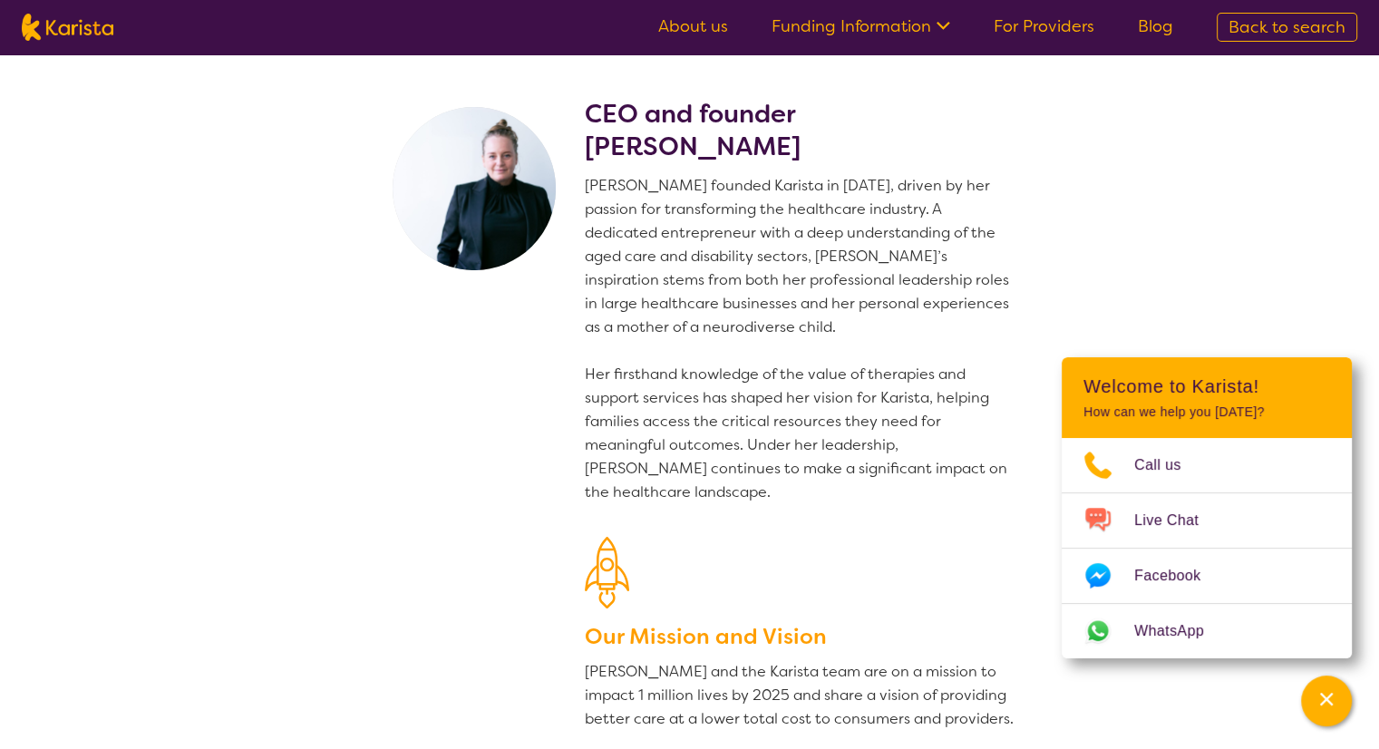 This screenshot has height=749, width=1379. What do you see at coordinates (1044, 26) in the screenshot?
I see `a: For Providers` at bounding box center [1044, 26].